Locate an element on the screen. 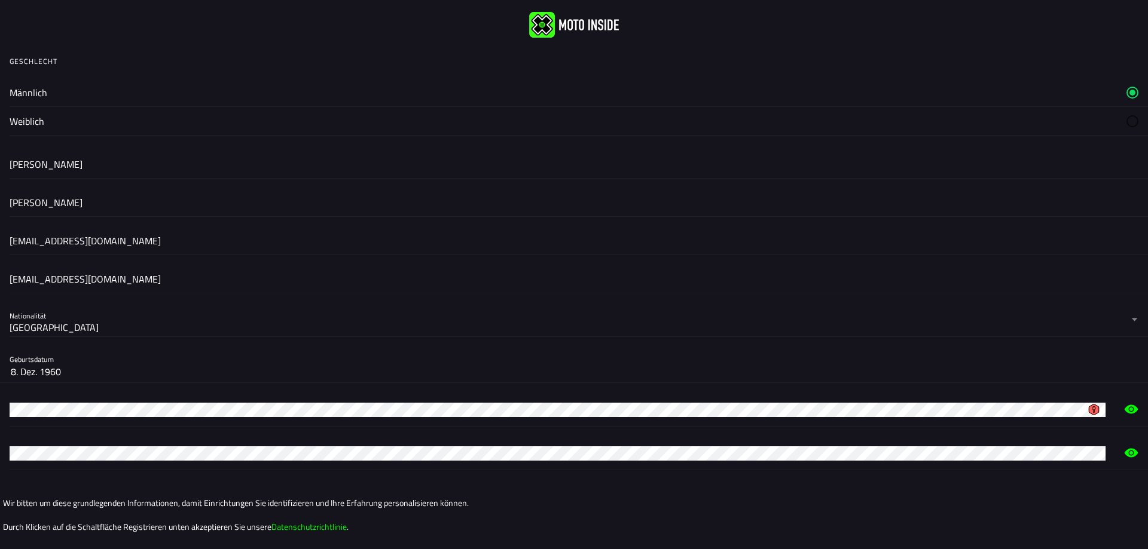 The image size is (1148, 549). ion-label: Geschlecht is located at coordinates (579, 62).